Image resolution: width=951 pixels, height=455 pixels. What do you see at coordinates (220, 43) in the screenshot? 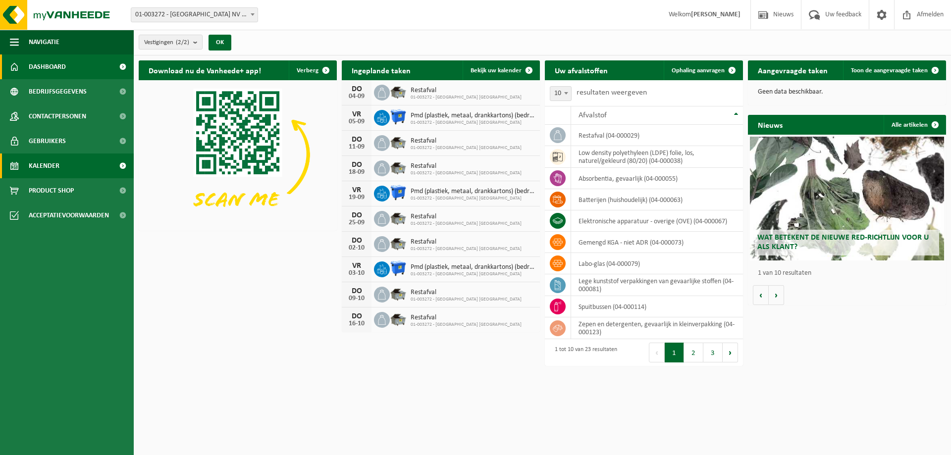
I see `button: OK` at bounding box center [220, 43].